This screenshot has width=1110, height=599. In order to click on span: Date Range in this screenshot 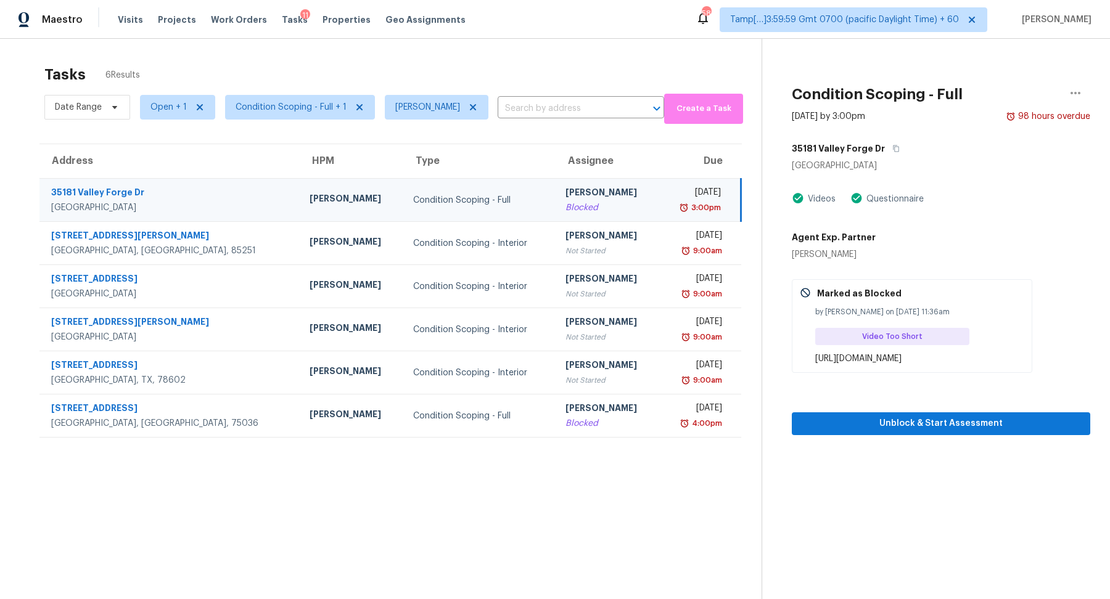, I will do `click(78, 107)`.